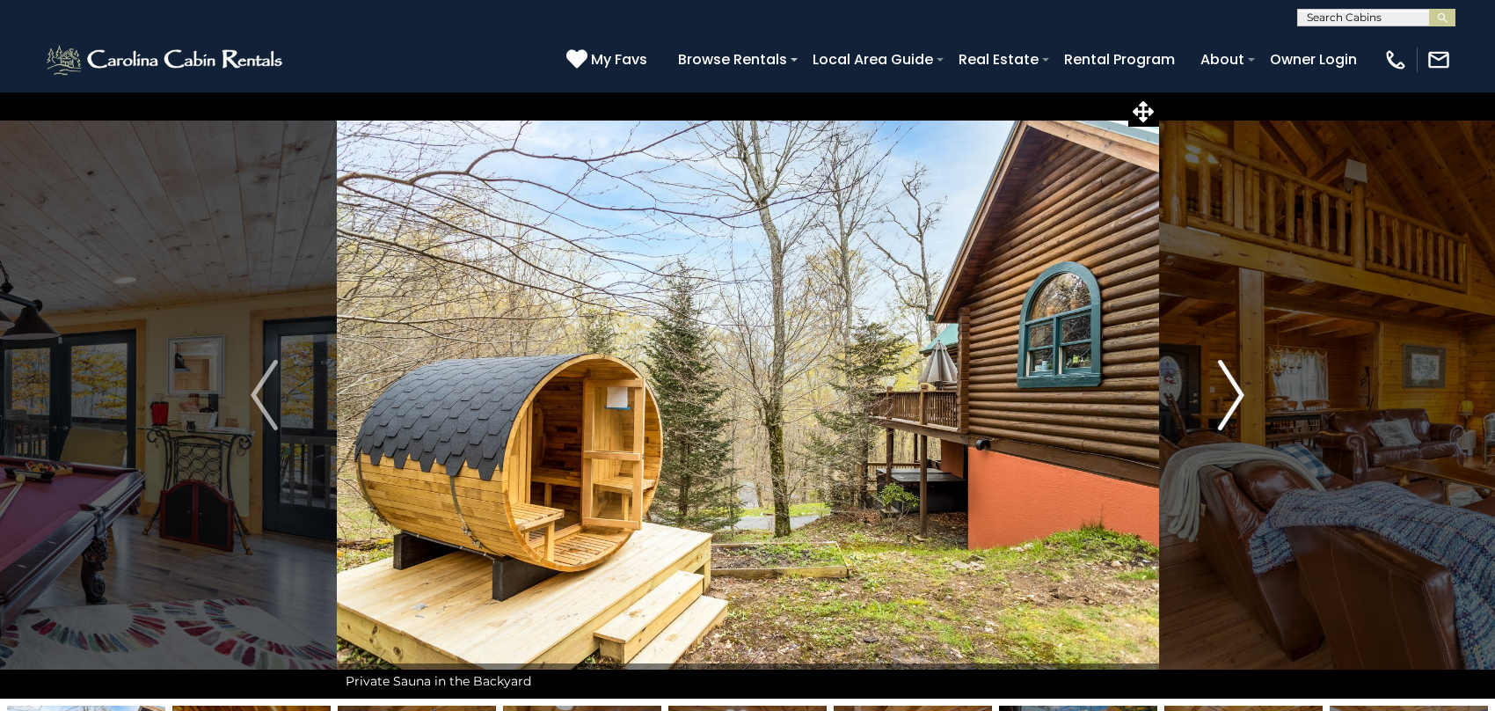 Image resolution: width=1495 pixels, height=711 pixels. Describe the element at coordinates (1396, 60) in the screenshot. I see `img: phone-regular-white.png` at that location.